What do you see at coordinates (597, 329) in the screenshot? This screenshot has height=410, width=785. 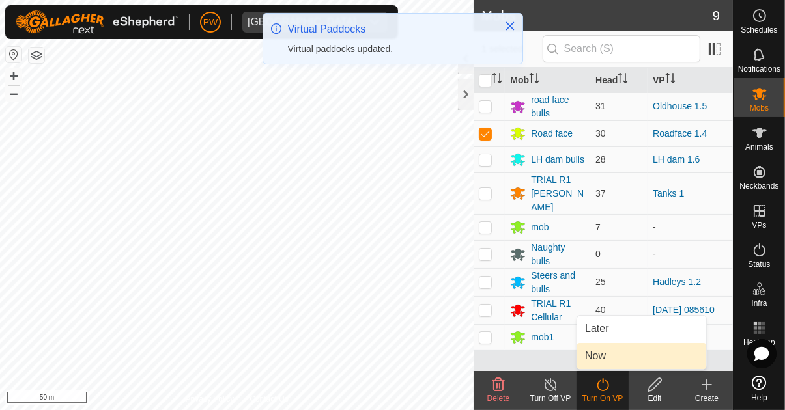 I see `span: Later` at bounding box center [597, 329].